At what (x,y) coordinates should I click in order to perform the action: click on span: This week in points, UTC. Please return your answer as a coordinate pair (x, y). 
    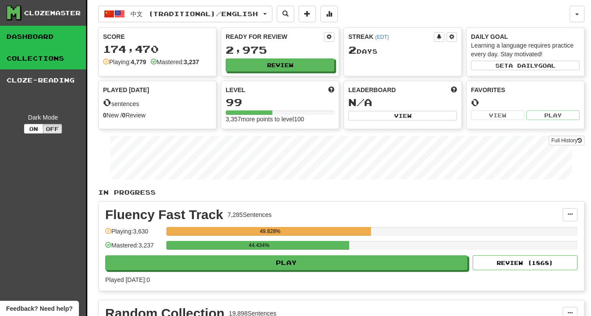
    Looking at the image, I should click on (454, 90).